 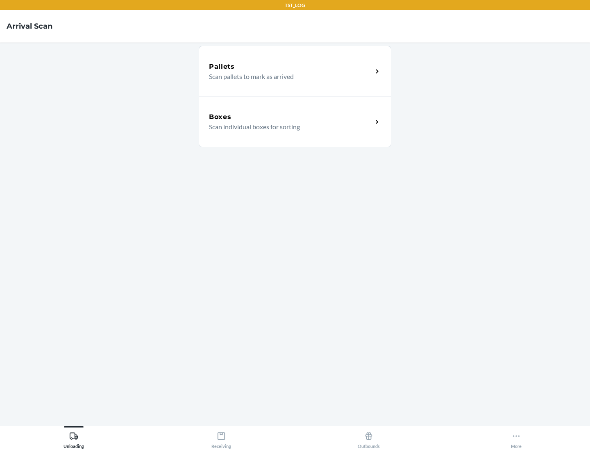 I want to click on p: Scan individual boxes for sorting, so click(x=287, y=127).